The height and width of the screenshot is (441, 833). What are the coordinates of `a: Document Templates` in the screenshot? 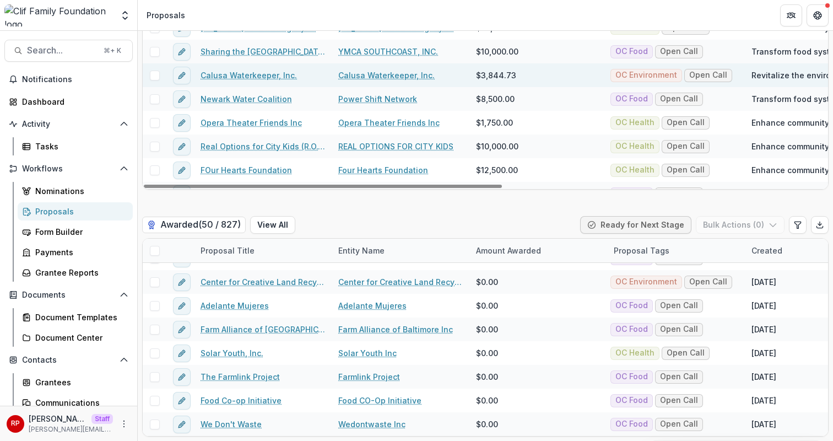 It's located at (75, 317).